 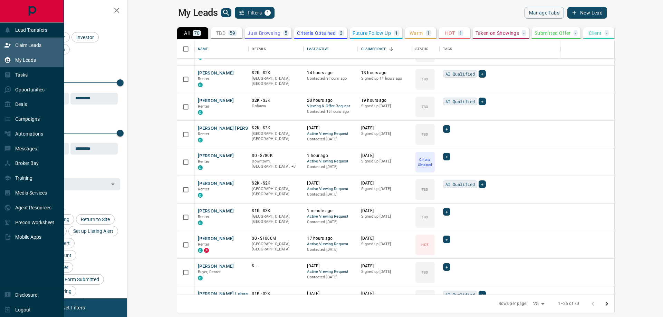 I want to click on p: 14 hours ago, so click(x=330, y=73).